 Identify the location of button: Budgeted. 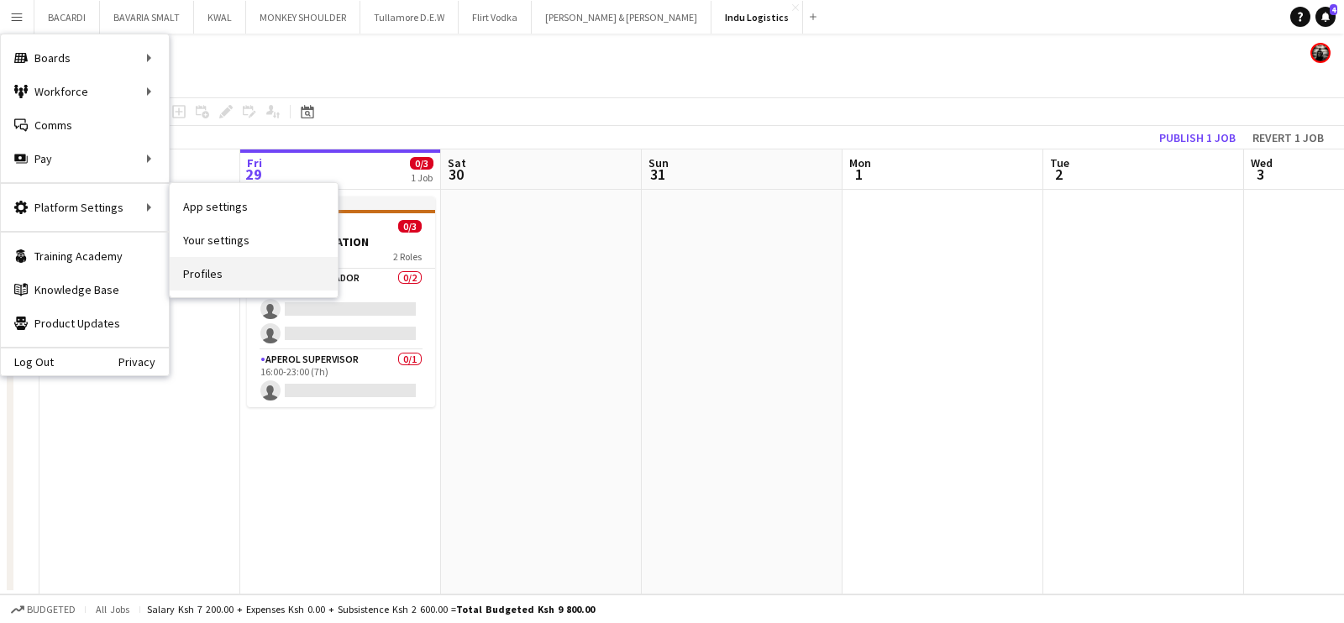
(43, 610).